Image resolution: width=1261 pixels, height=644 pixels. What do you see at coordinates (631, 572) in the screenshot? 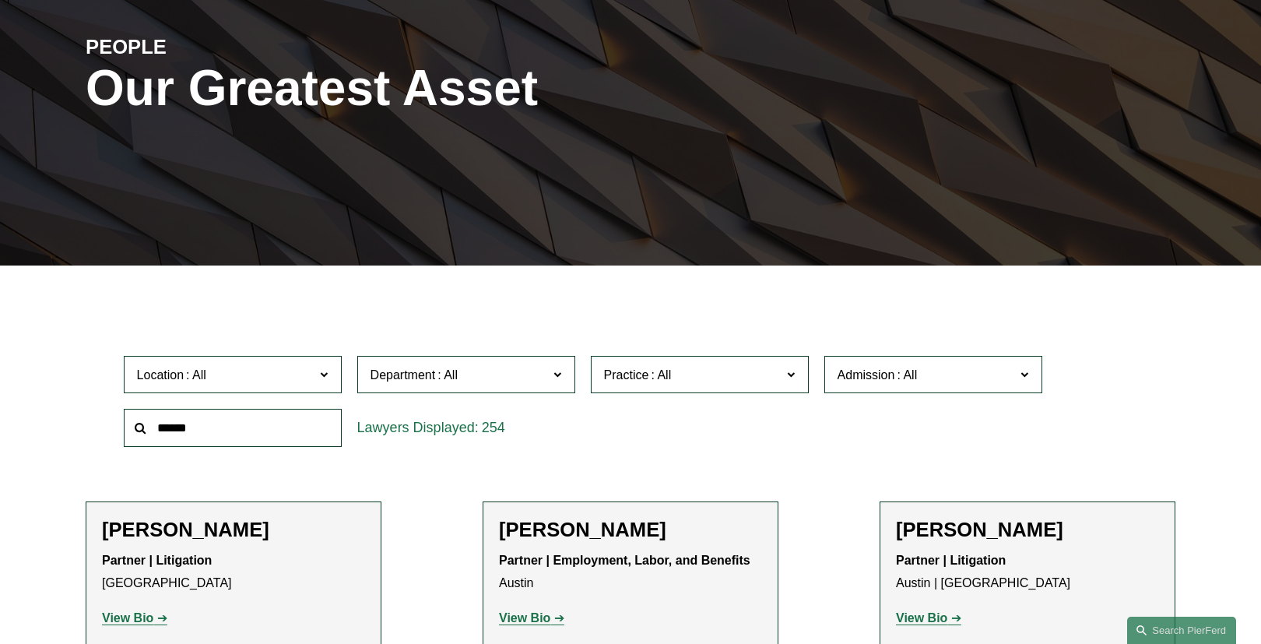
I see `p: Austin` at bounding box center [631, 572].